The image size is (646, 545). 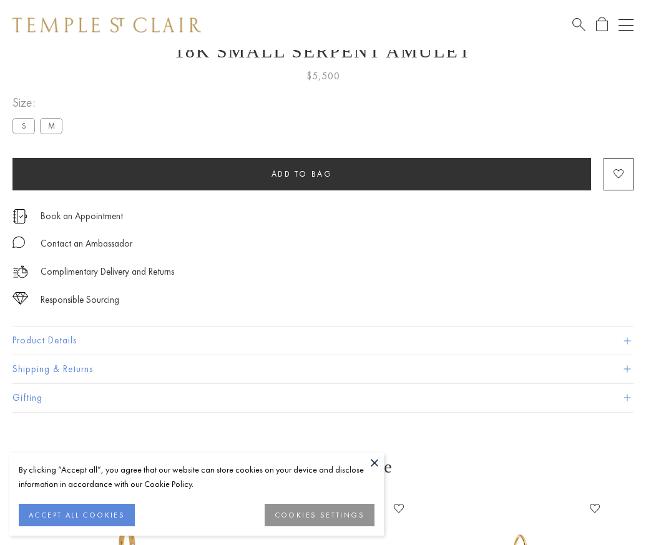 What do you see at coordinates (19, 242) in the screenshot?
I see `img: MessageIcon-01_2.svg` at bounding box center [19, 242].